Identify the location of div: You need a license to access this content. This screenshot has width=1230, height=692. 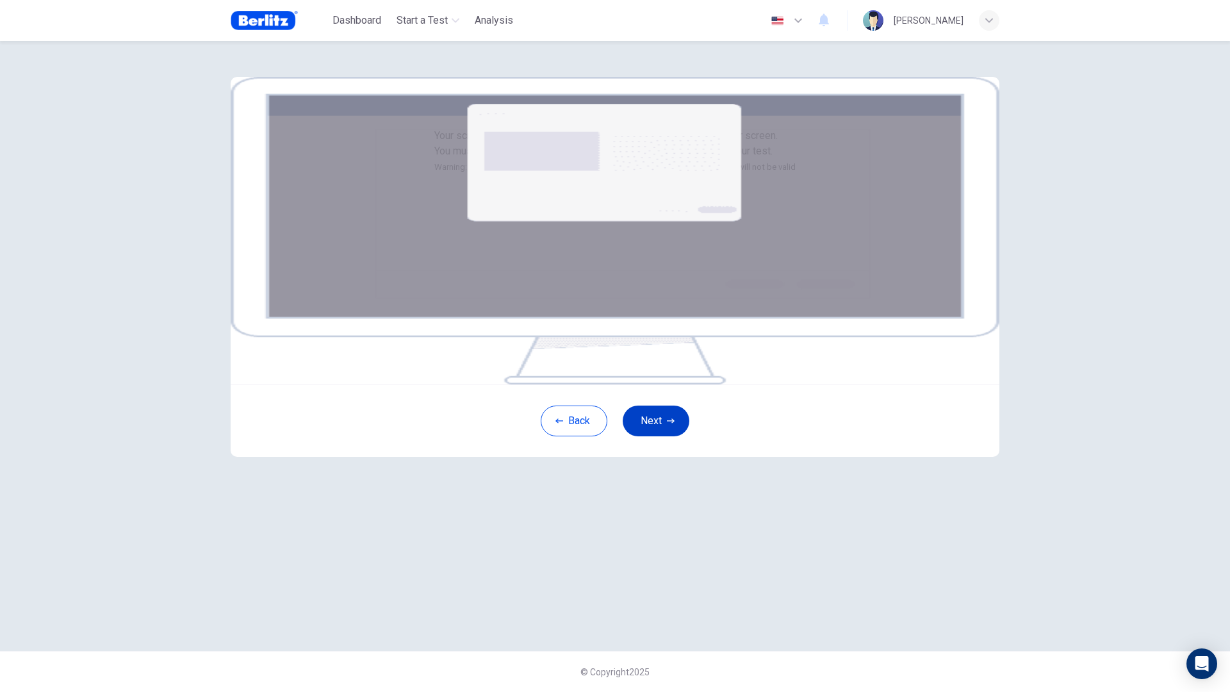
(494, 20).